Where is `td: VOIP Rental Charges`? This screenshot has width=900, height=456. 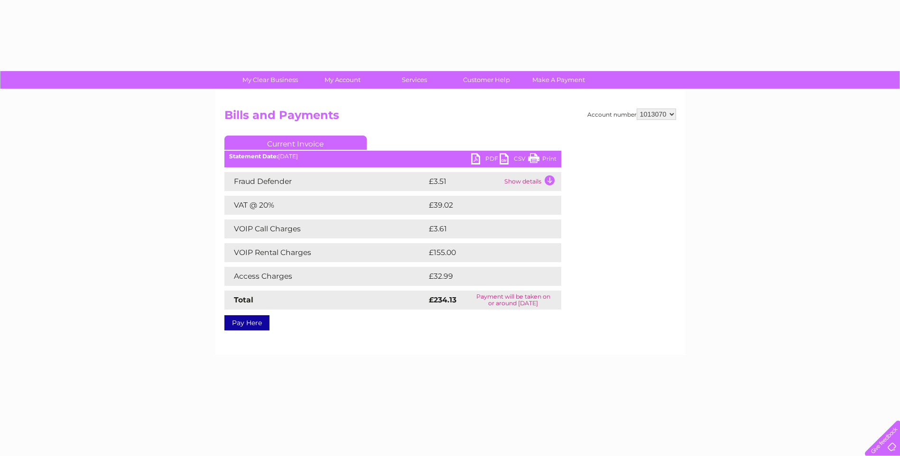
td: VOIP Rental Charges is located at coordinates (325, 253).